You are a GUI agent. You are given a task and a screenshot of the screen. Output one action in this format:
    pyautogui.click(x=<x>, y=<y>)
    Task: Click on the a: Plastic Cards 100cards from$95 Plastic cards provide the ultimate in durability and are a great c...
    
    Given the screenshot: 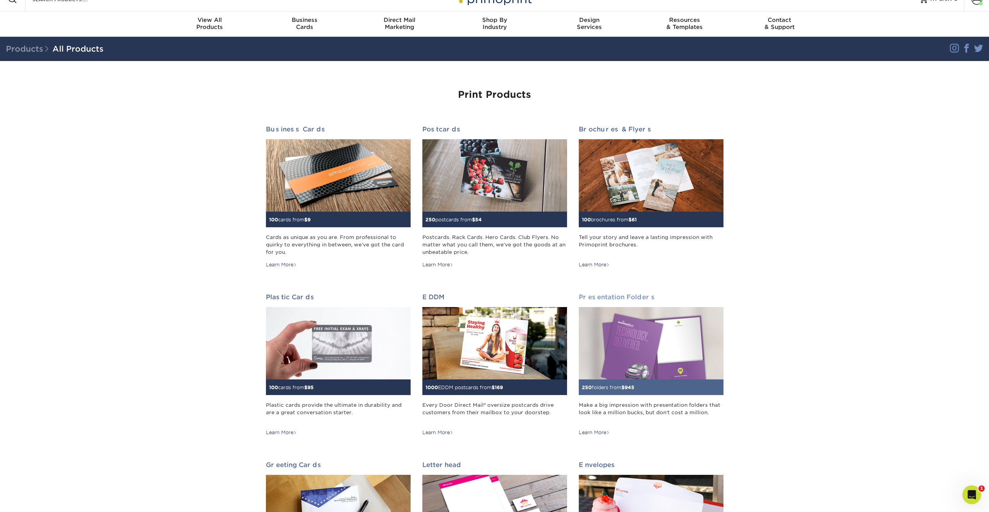 What is the action you would take?
    pyautogui.click(x=338, y=365)
    